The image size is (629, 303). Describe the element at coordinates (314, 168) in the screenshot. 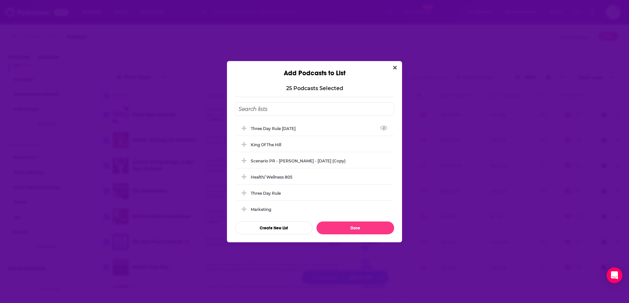

I see `div: Add Podcast To List` at that location.